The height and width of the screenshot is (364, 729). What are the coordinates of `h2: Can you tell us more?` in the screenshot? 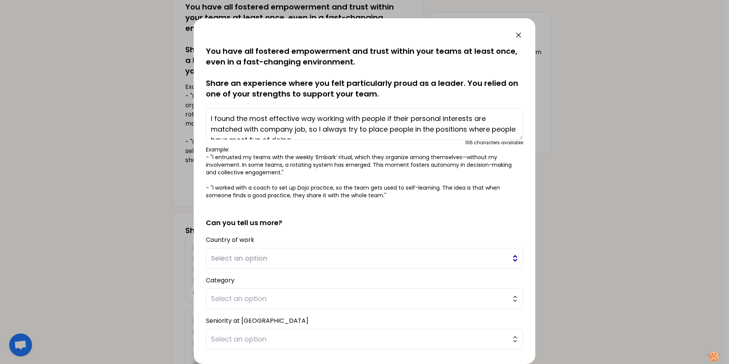 It's located at (365, 217).